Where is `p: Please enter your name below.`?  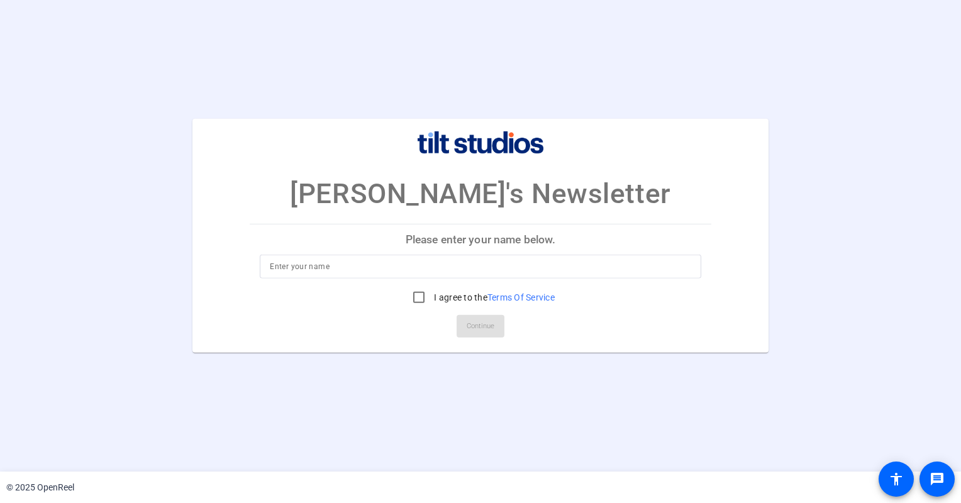 p: Please enter your name below. is located at coordinates (480, 240).